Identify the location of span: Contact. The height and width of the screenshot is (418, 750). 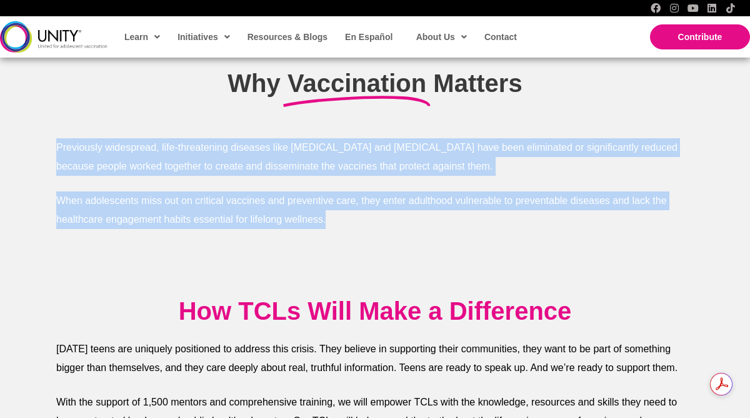
(501, 37).